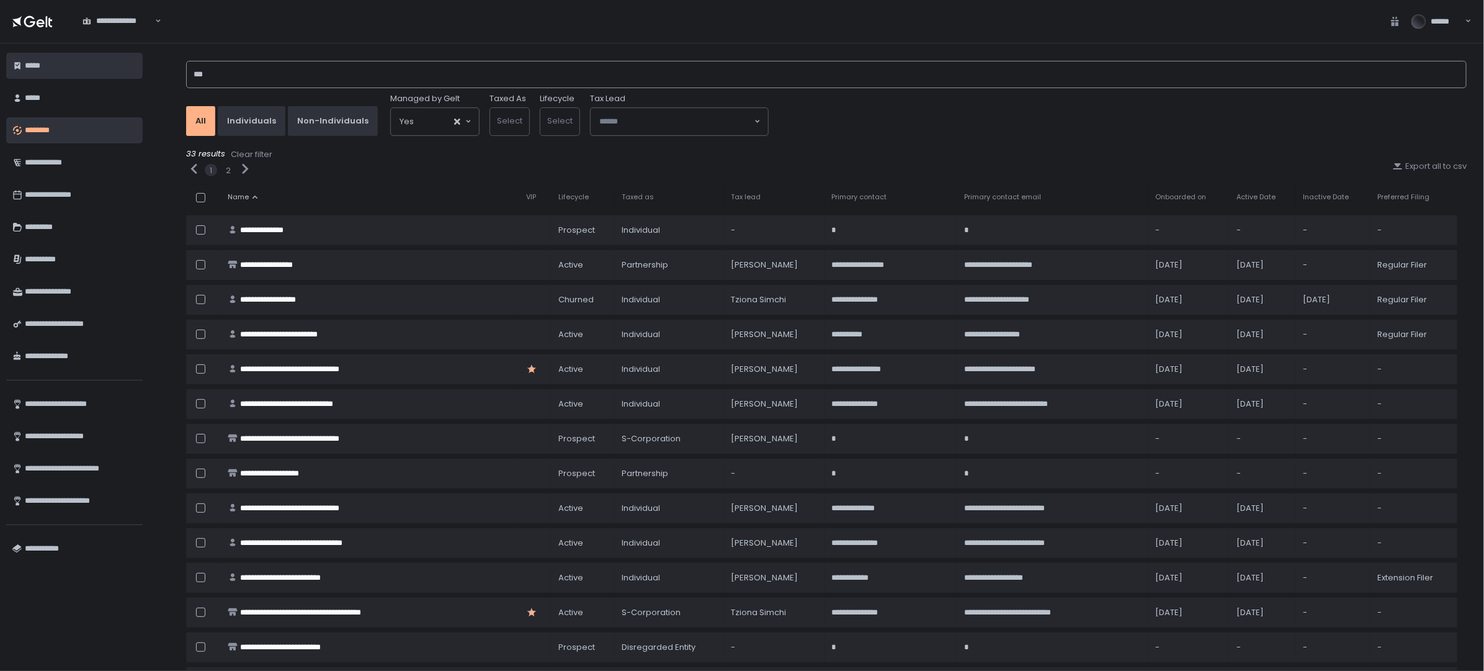 The image size is (1484, 671). What do you see at coordinates (406, 122) in the screenshot?
I see `span: Yes` at bounding box center [406, 122].